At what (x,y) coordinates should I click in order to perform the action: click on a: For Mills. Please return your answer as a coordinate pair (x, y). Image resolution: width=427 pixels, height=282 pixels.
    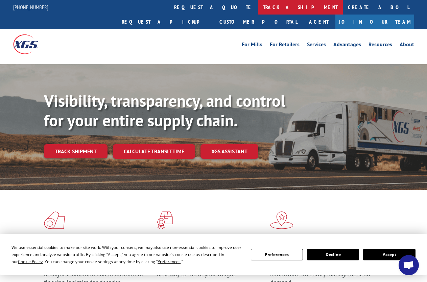
    Looking at the image, I should click on (252, 46).